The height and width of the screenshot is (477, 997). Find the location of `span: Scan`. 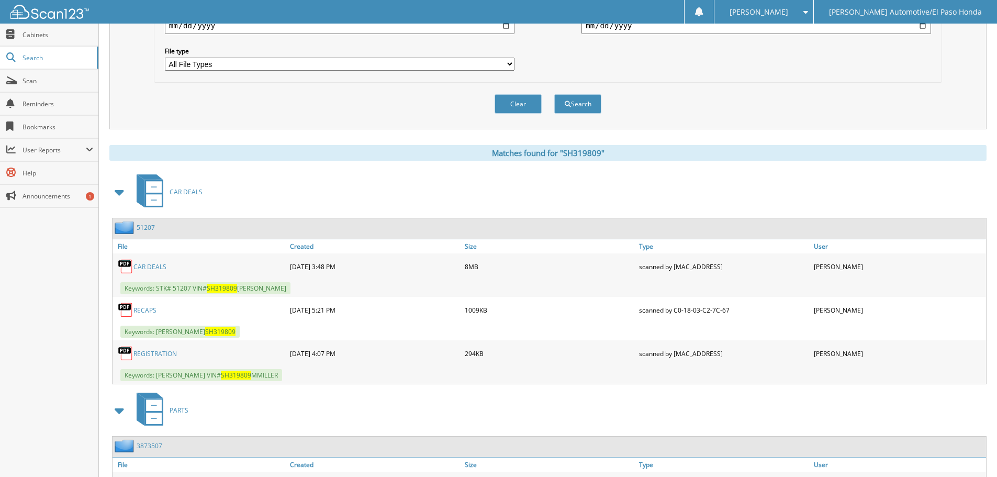

span: Scan is located at coordinates (58, 81).